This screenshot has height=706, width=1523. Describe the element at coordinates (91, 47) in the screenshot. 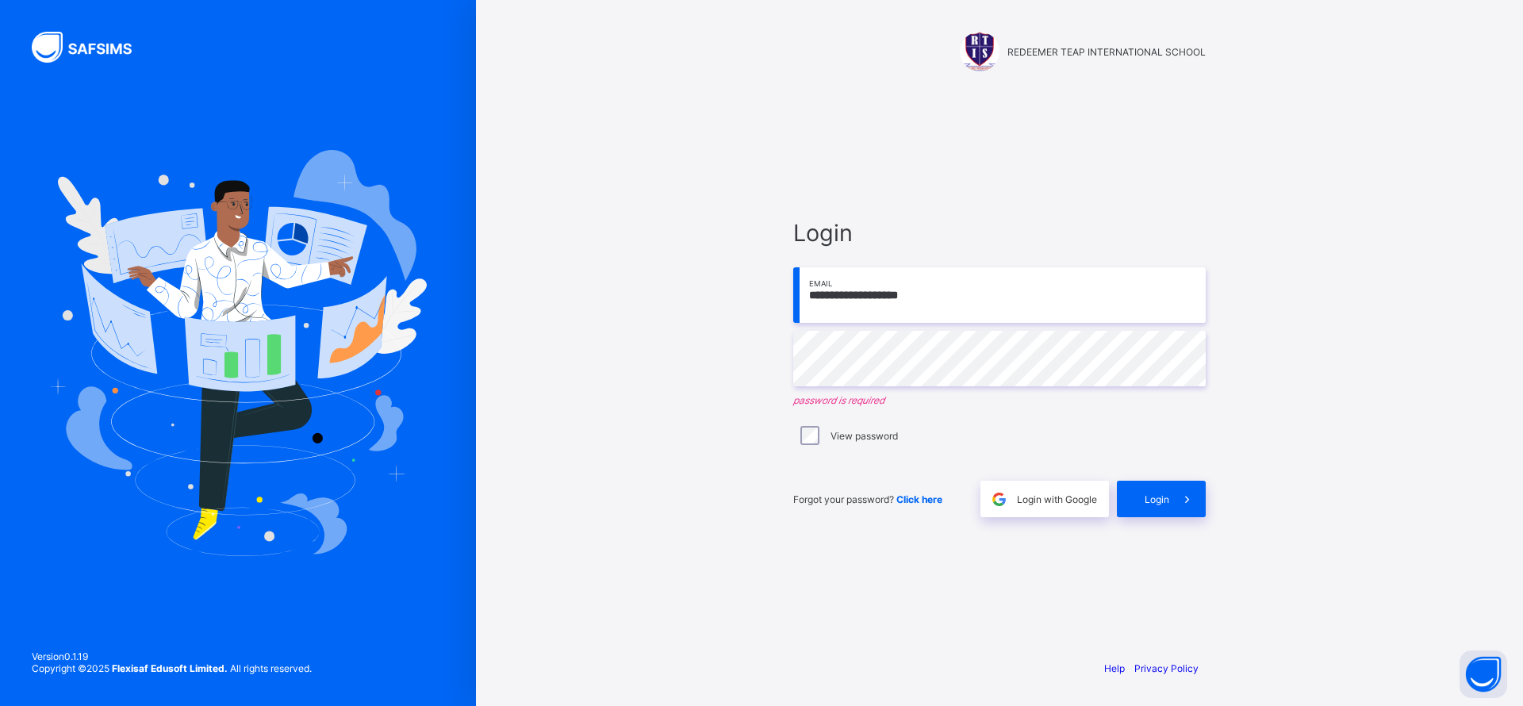

I see `img: SAFSIMS Logo` at that location.